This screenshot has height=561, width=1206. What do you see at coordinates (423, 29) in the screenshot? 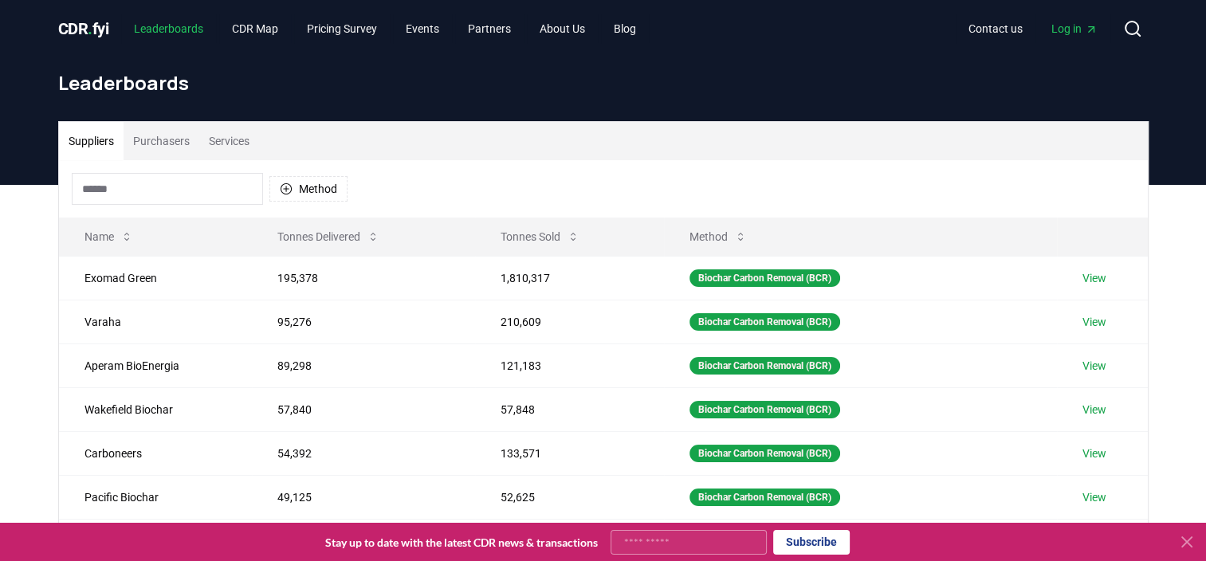
I see `a: Events` at bounding box center [423, 29].